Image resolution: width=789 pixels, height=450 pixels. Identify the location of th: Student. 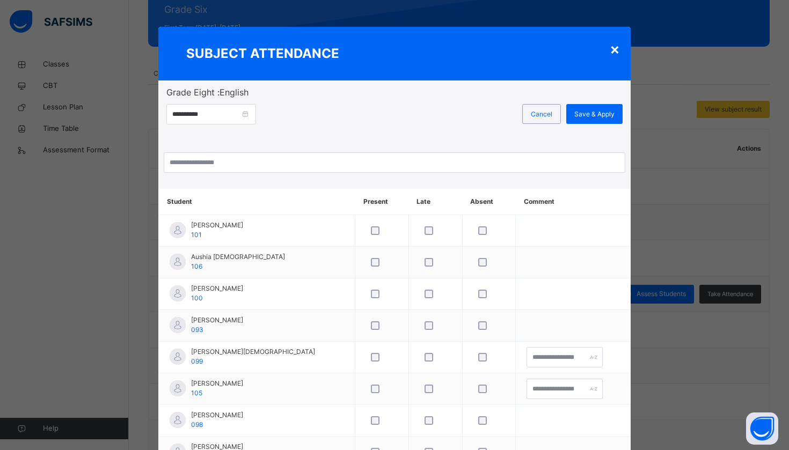
(257, 202).